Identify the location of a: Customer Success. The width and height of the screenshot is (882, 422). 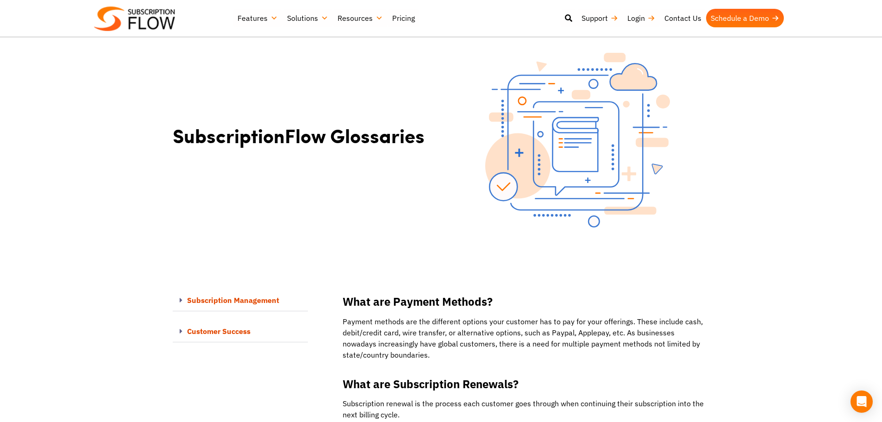
(219, 331).